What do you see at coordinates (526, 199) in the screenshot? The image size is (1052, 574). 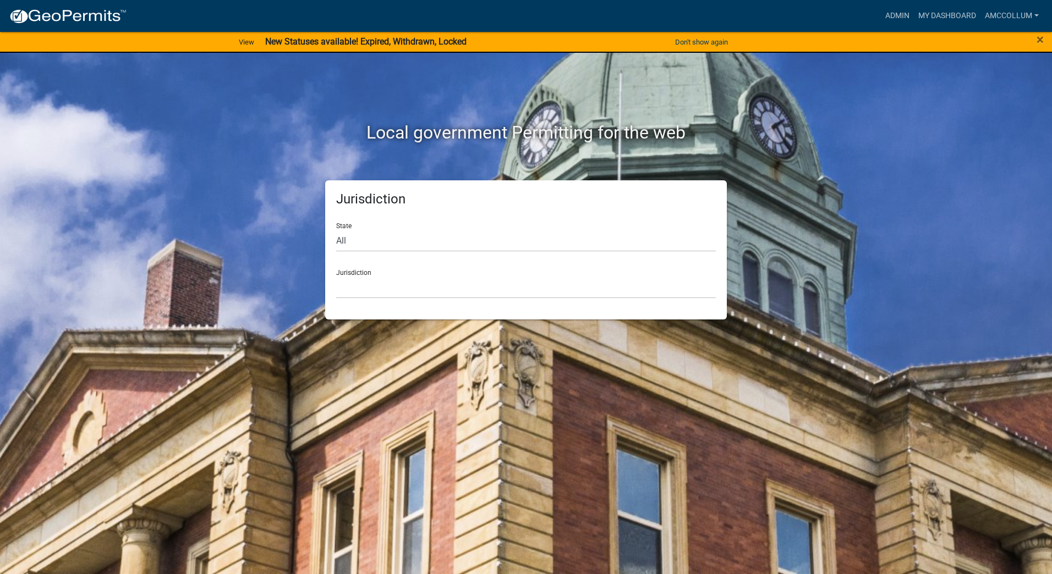 I see `h5: Jurisdiction` at bounding box center [526, 199].